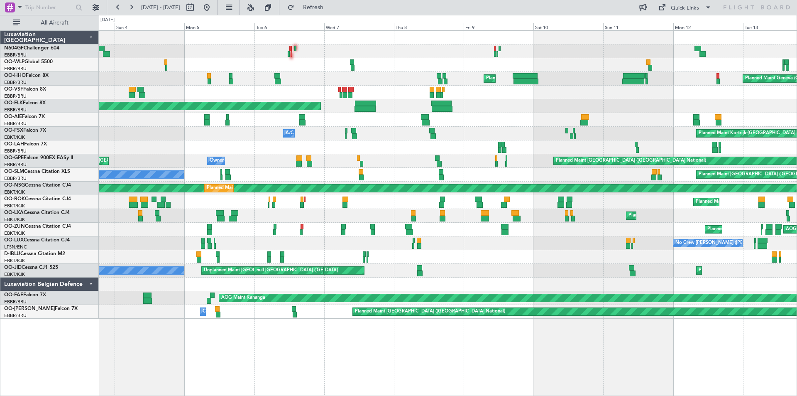  What do you see at coordinates (37, 185) in the screenshot?
I see `a: OO-NSGCessna Citation CJ4` at bounding box center [37, 185].